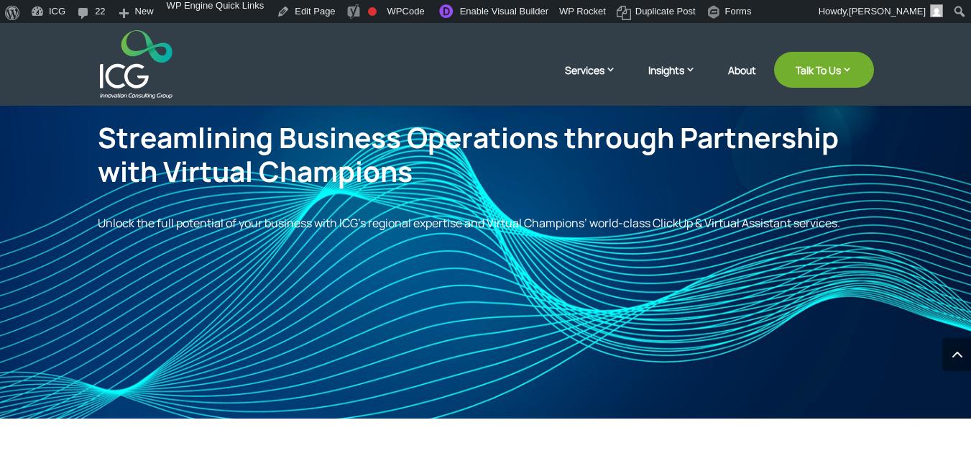  What do you see at coordinates (144, 17) in the screenshot?
I see `span: New` at bounding box center [144, 17].